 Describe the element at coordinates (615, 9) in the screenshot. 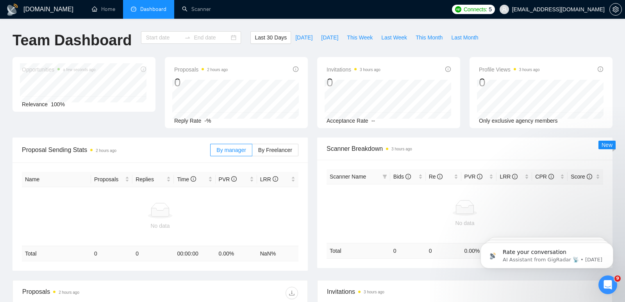

I see `a: setting` at that location.